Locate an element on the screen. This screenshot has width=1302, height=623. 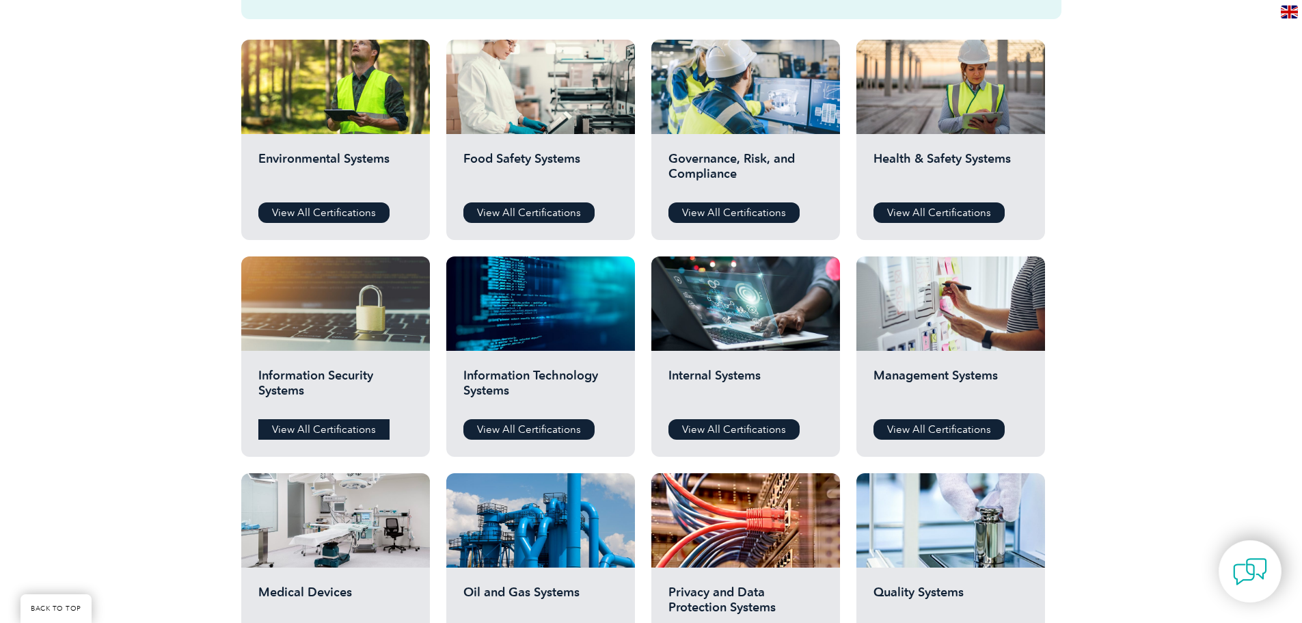
h2: Information Technology Systems is located at coordinates (541, 388).